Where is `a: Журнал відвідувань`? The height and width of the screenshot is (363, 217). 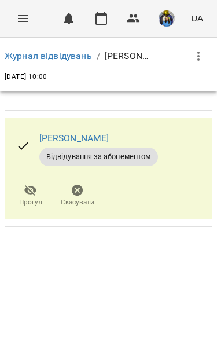
a: Журнал відвідувань is located at coordinates (48, 56).